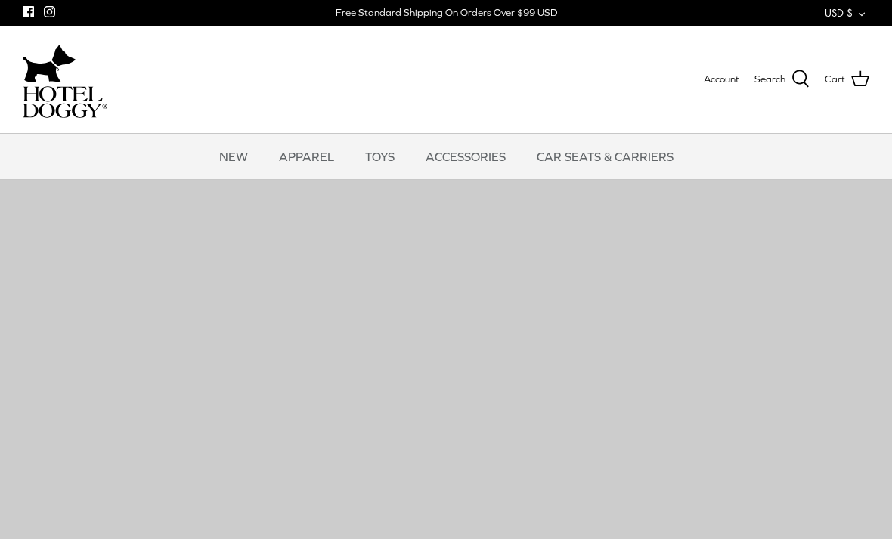 The width and height of the screenshot is (892, 539). Describe the element at coordinates (234, 157) in the screenshot. I see `a: NEW` at that location.